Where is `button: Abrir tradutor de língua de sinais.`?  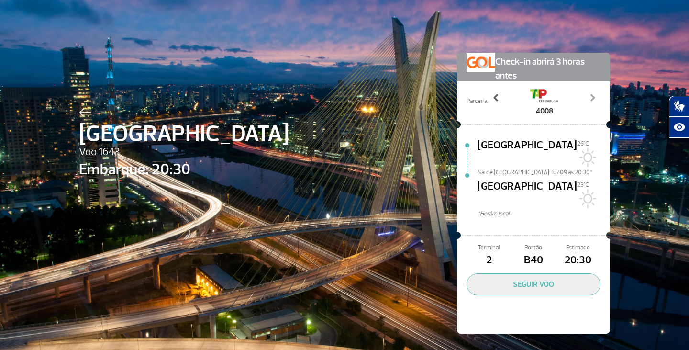 button: Abrir tradutor de língua de sinais. is located at coordinates (679, 106).